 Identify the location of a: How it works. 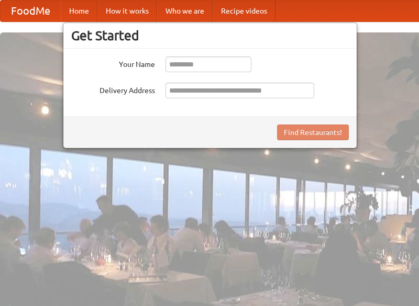
(127, 11).